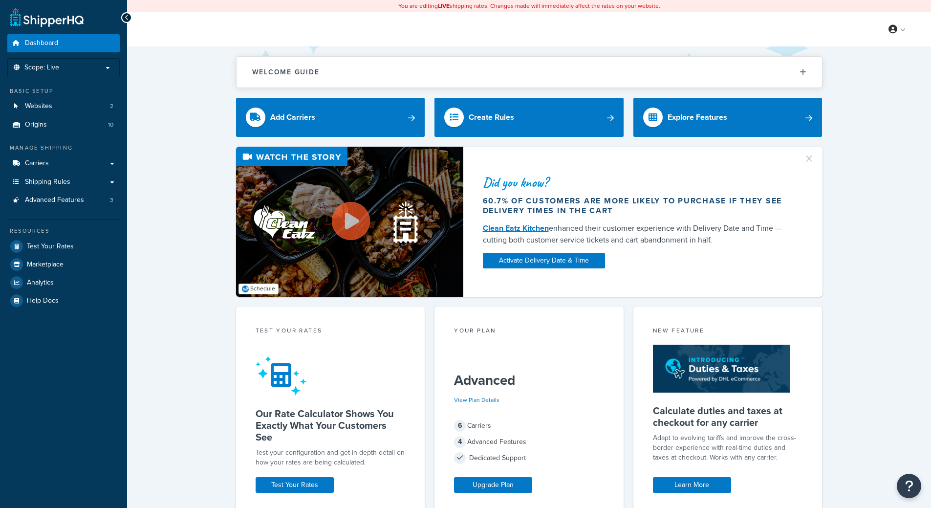  Describe the element at coordinates (64, 106) in the screenshot. I see `li: Websites` at that location.